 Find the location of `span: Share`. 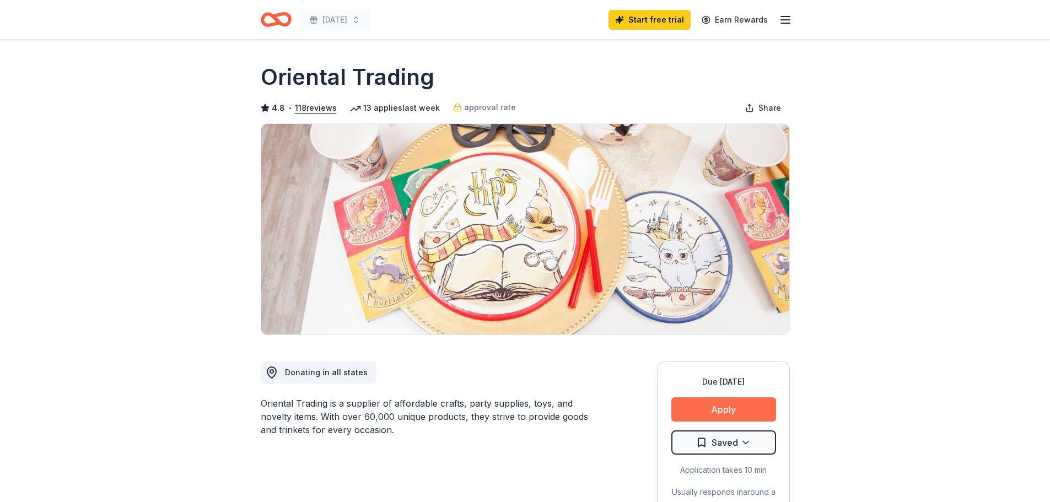

span: Share is located at coordinates (769, 108).